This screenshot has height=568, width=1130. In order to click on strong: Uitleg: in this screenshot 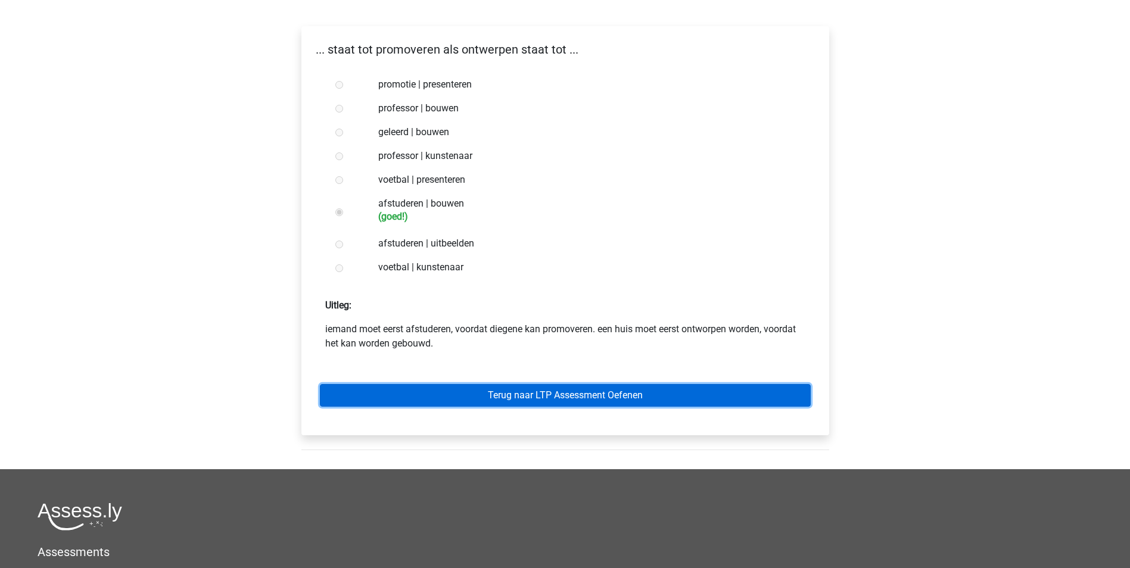, I will do `click(338, 305)`.